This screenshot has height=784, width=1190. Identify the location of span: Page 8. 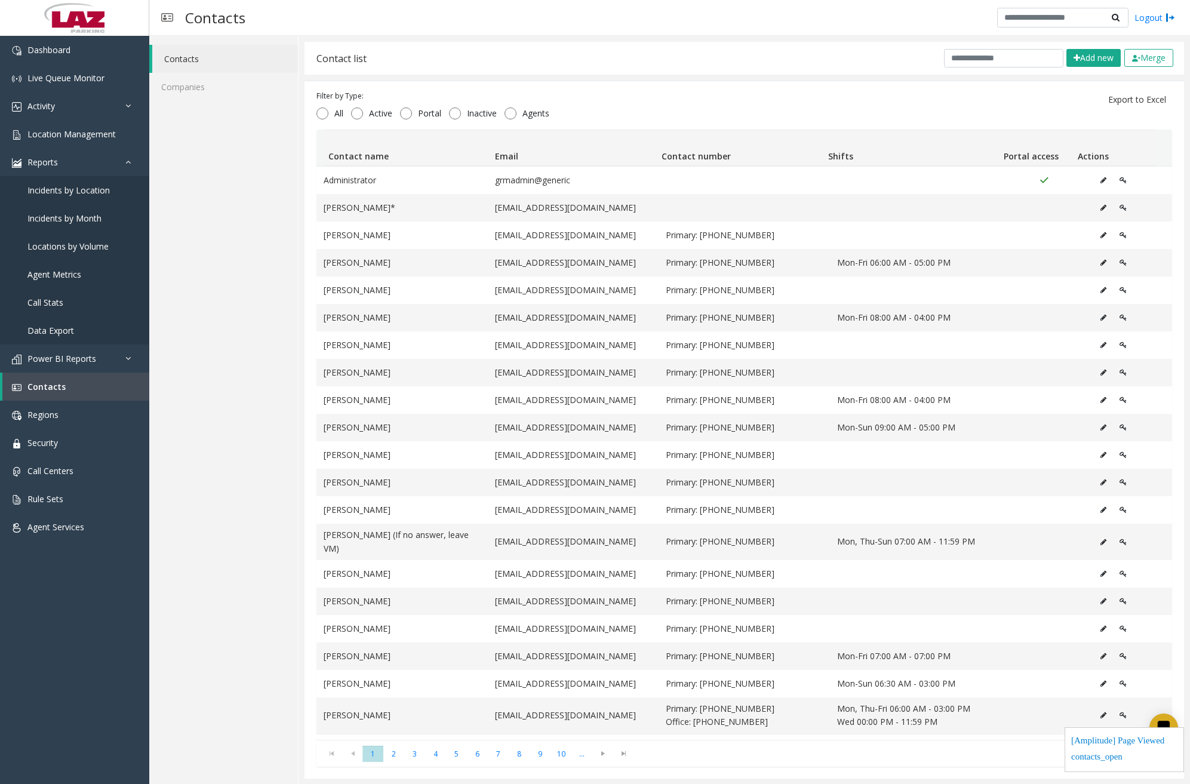
(519, 753).